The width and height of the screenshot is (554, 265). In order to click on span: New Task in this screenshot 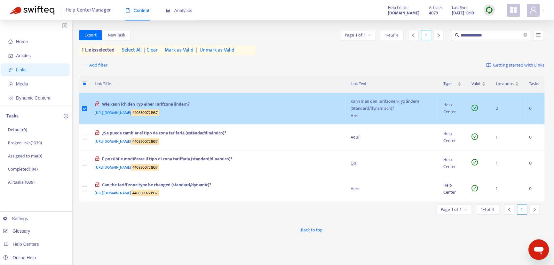, I will do `click(116, 35)`.